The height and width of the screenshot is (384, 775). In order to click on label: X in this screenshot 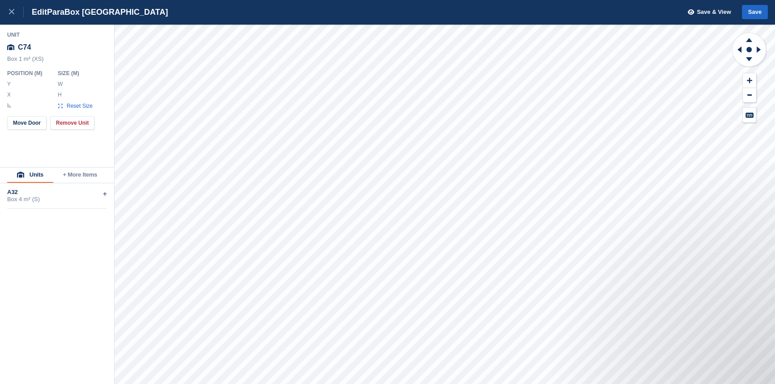, I will do `click(9, 95)`.